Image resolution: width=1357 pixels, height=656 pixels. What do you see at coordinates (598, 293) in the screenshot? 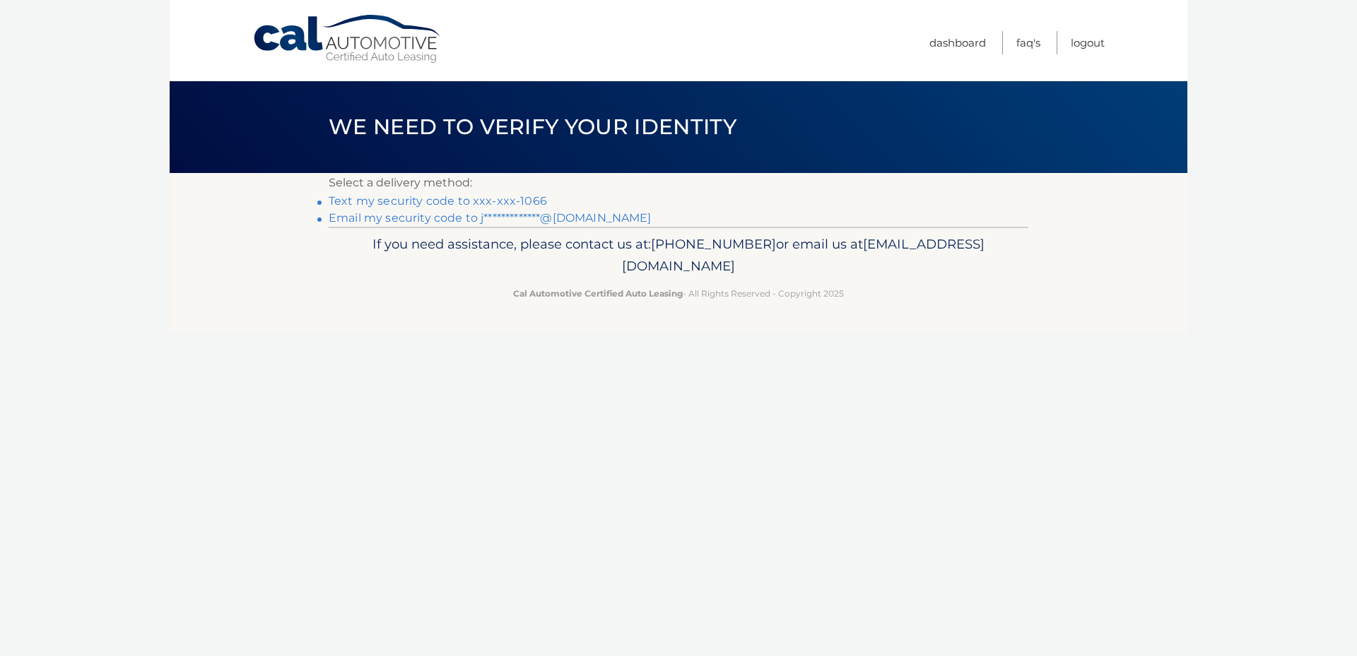
I see `strong: Cal Automotive Certified Auto Leasing` at bounding box center [598, 293].